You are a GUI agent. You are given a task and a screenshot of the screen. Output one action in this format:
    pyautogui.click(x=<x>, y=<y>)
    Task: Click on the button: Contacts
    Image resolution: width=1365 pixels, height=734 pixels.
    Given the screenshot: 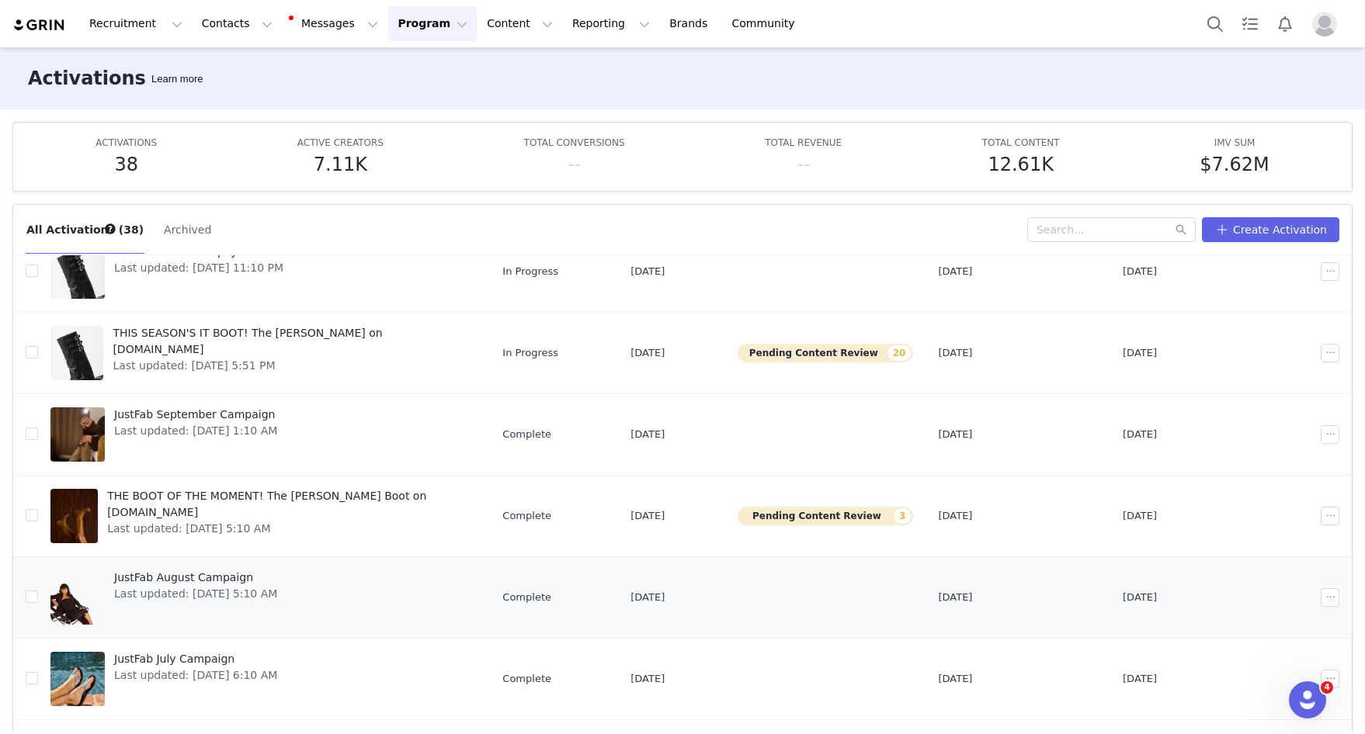 What is the action you would take?
    pyautogui.click(x=237, y=23)
    